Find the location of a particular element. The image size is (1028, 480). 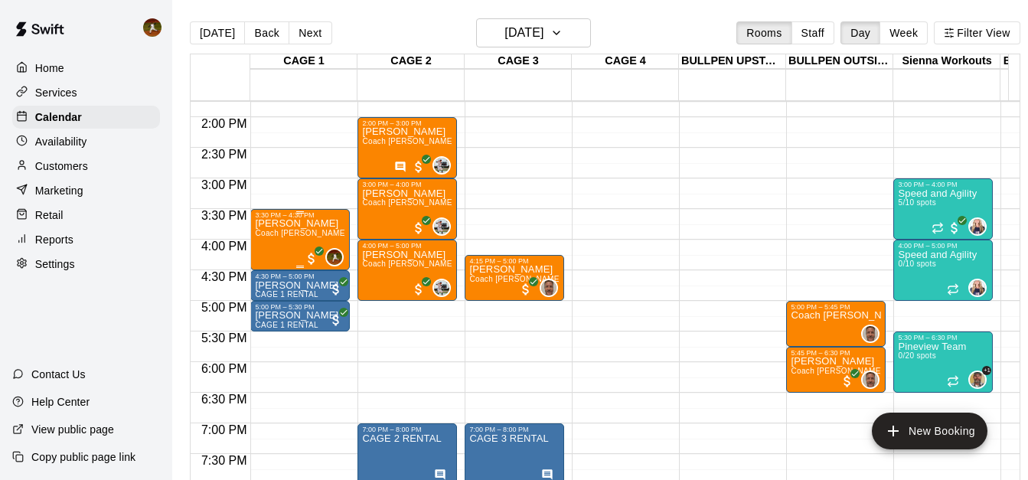

p: Services is located at coordinates (56, 93).